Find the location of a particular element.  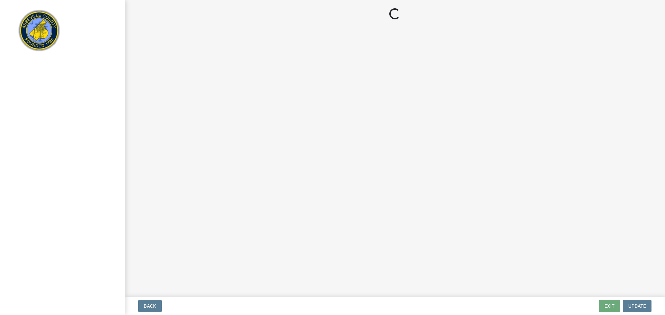

button: Back is located at coordinates (150, 306).